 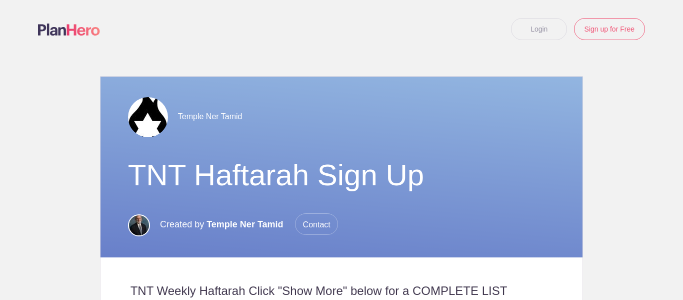 What do you see at coordinates (139, 225) in the screenshot?
I see `img: My new pro shot` at bounding box center [139, 225].